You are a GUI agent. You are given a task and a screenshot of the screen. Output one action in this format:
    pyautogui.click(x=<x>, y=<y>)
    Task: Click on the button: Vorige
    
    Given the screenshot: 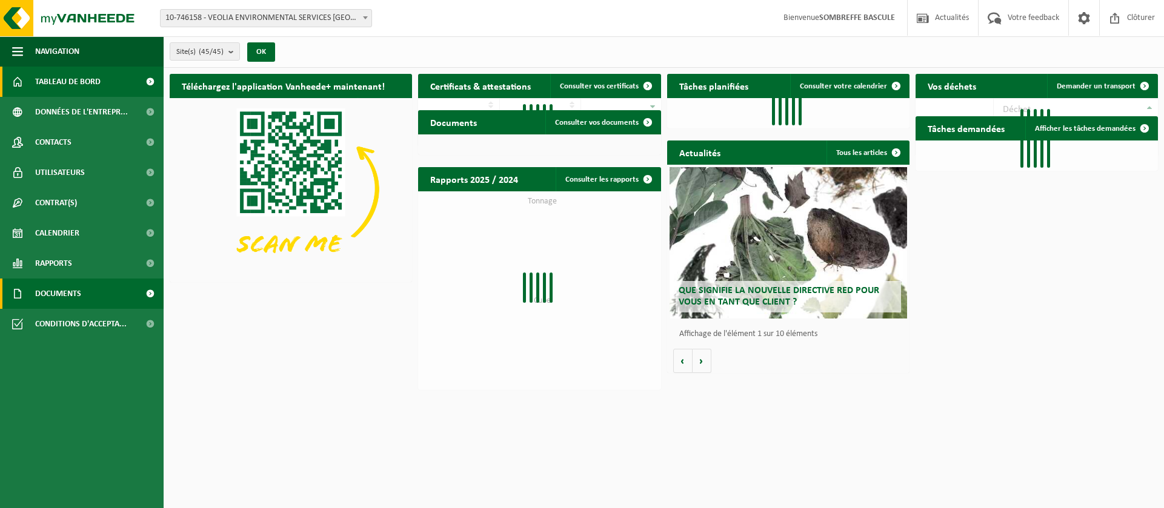 What is the action you would take?
    pyautogui.click(x=683, y=361)
    